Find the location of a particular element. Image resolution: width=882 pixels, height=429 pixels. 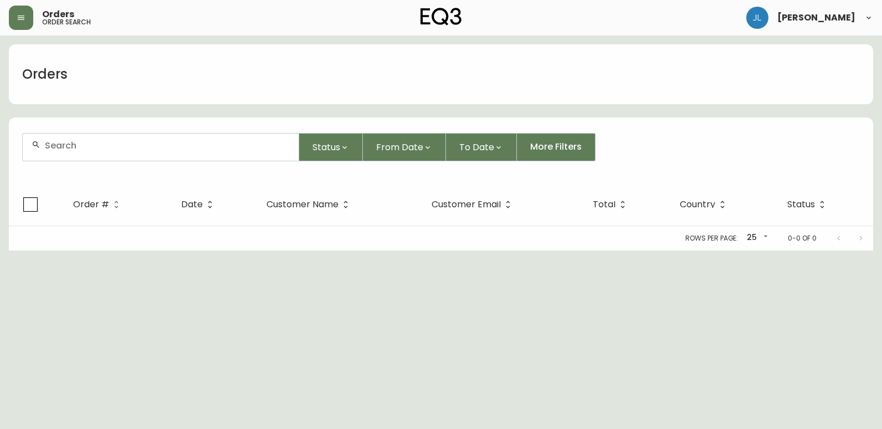

span: From Date is located at coordinates (399, 147).